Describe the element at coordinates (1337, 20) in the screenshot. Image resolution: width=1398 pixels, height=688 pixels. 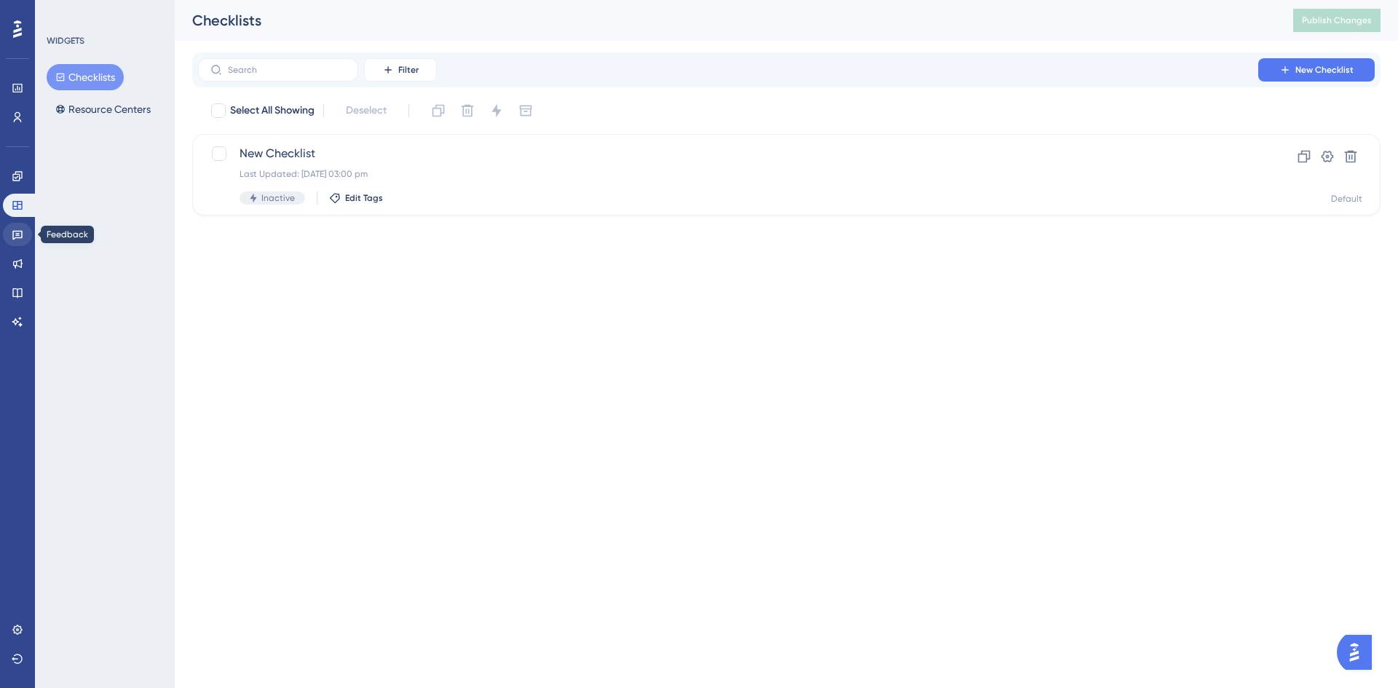
I see `span: Publish Changes` at that location.